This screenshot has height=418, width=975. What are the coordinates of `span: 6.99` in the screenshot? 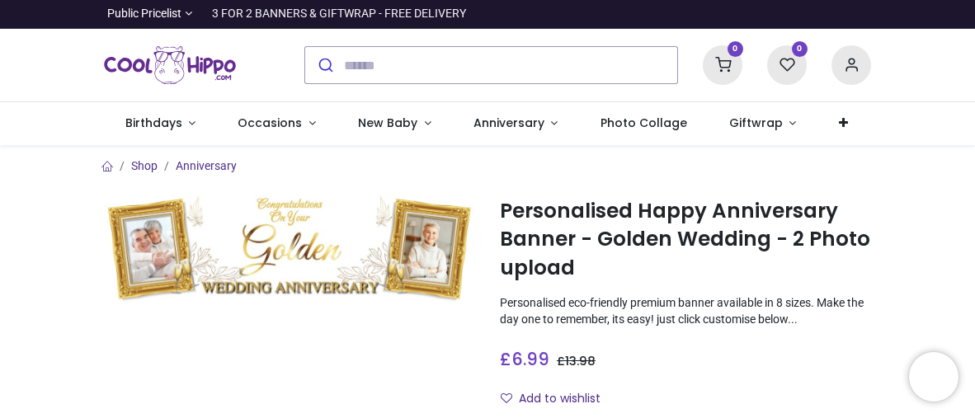 It's located at (530, 359).